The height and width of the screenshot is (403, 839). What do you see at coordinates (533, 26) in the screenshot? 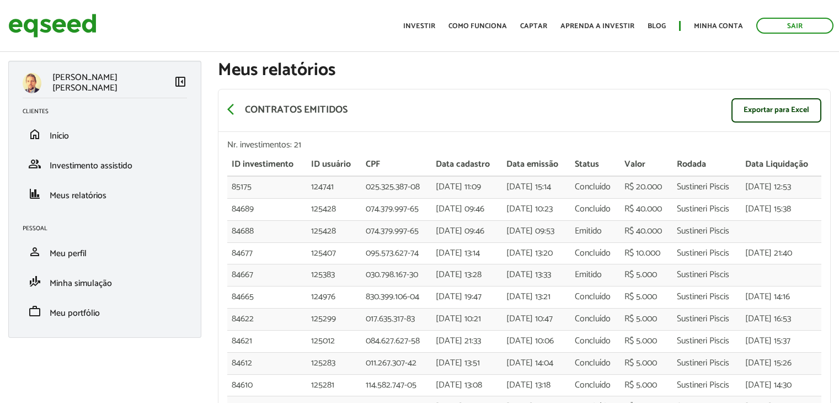
I see `a: Captar` at bounding box center [533, 26].